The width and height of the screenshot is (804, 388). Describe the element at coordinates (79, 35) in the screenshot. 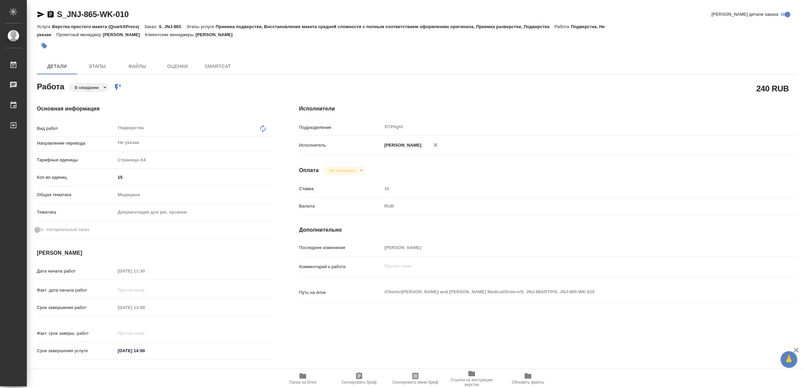

I see `p: Проектный менеджер` at that location.